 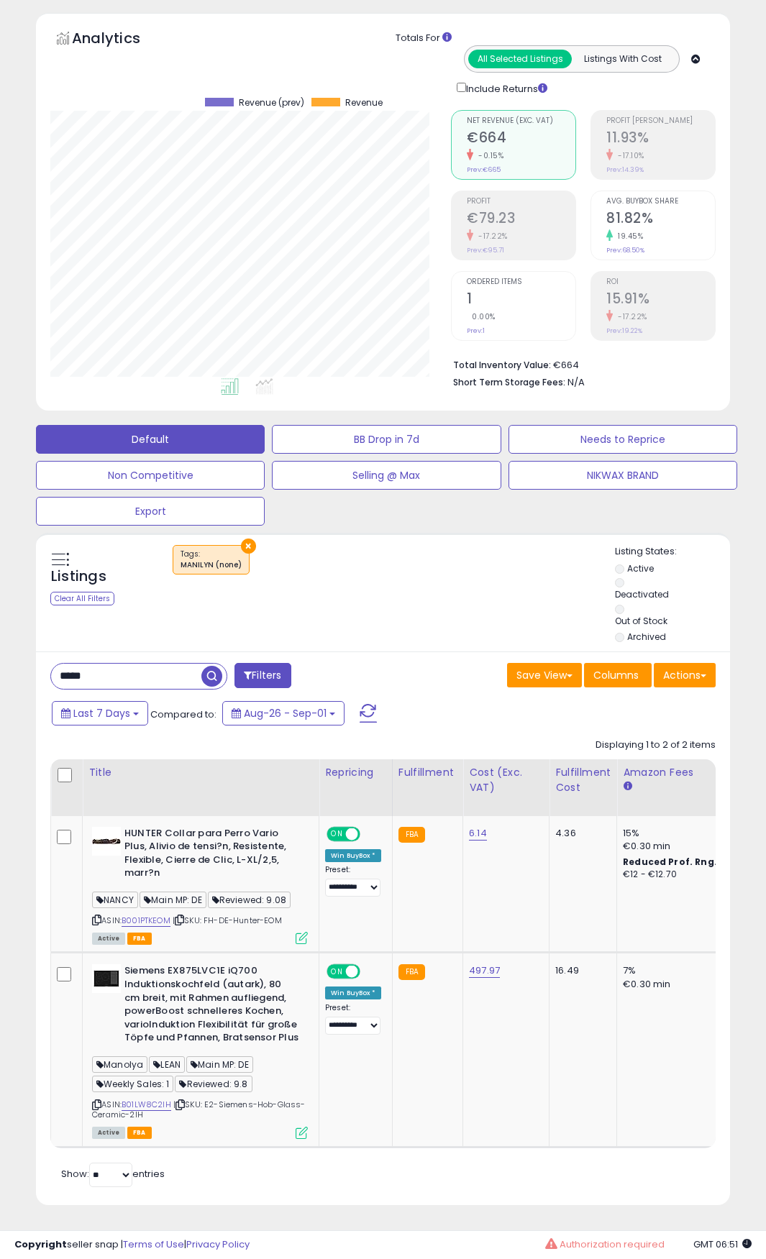 I want to click on small: Prev: 19.22%, so click(x=624, y=331).